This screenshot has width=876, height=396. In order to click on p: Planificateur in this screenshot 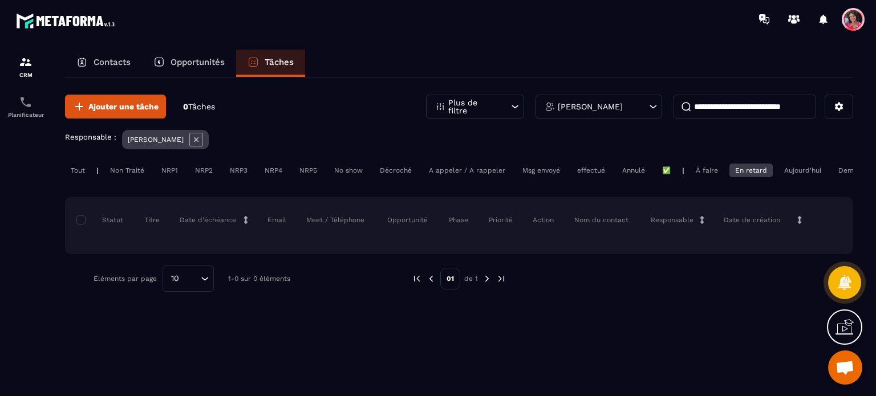, I will do `click(26, 115)`.